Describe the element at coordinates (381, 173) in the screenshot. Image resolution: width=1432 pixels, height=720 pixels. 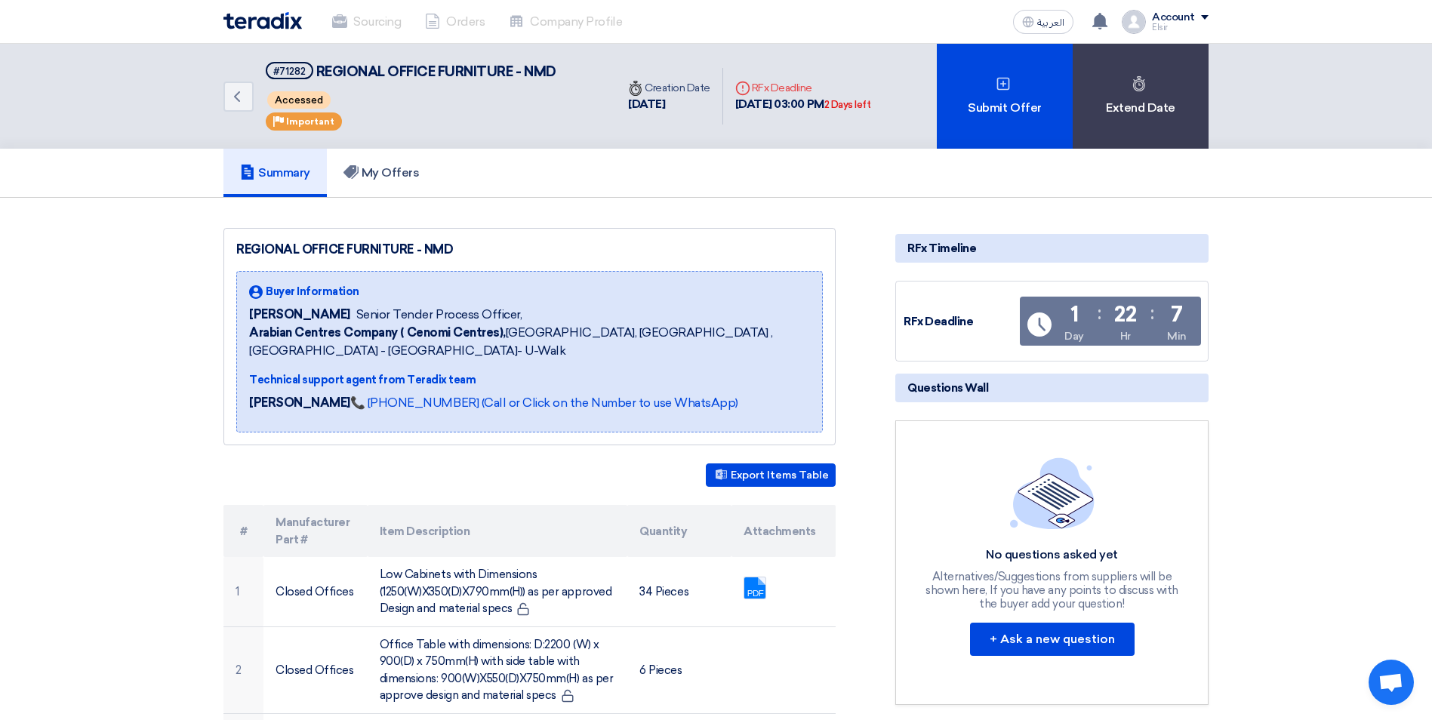
I see `a: My Offers` at that location.